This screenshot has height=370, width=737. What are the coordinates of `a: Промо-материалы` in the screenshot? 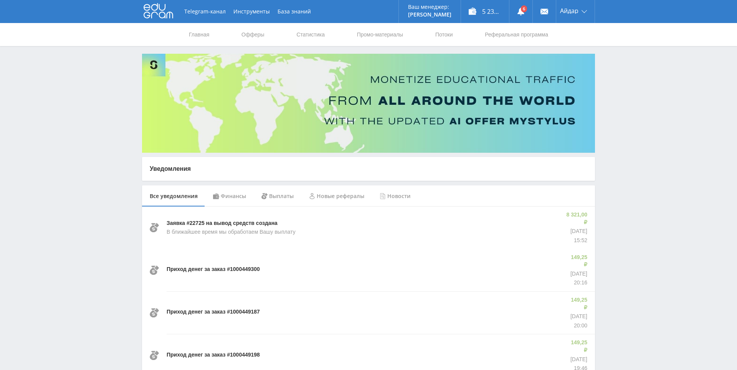 It's located at (380, 35).